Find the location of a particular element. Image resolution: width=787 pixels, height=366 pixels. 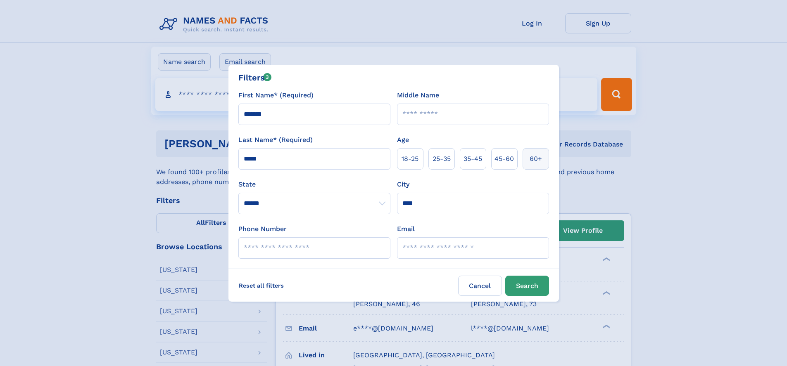

label: Reset all filters is located at coordinates (261, 286).